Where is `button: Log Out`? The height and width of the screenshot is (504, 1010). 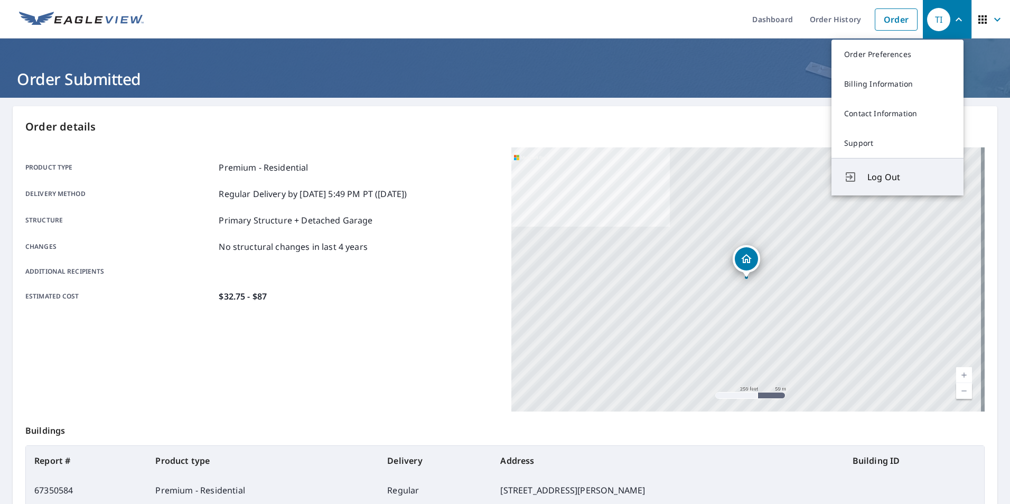
button: Log Out is located at coordinates (897, 176).